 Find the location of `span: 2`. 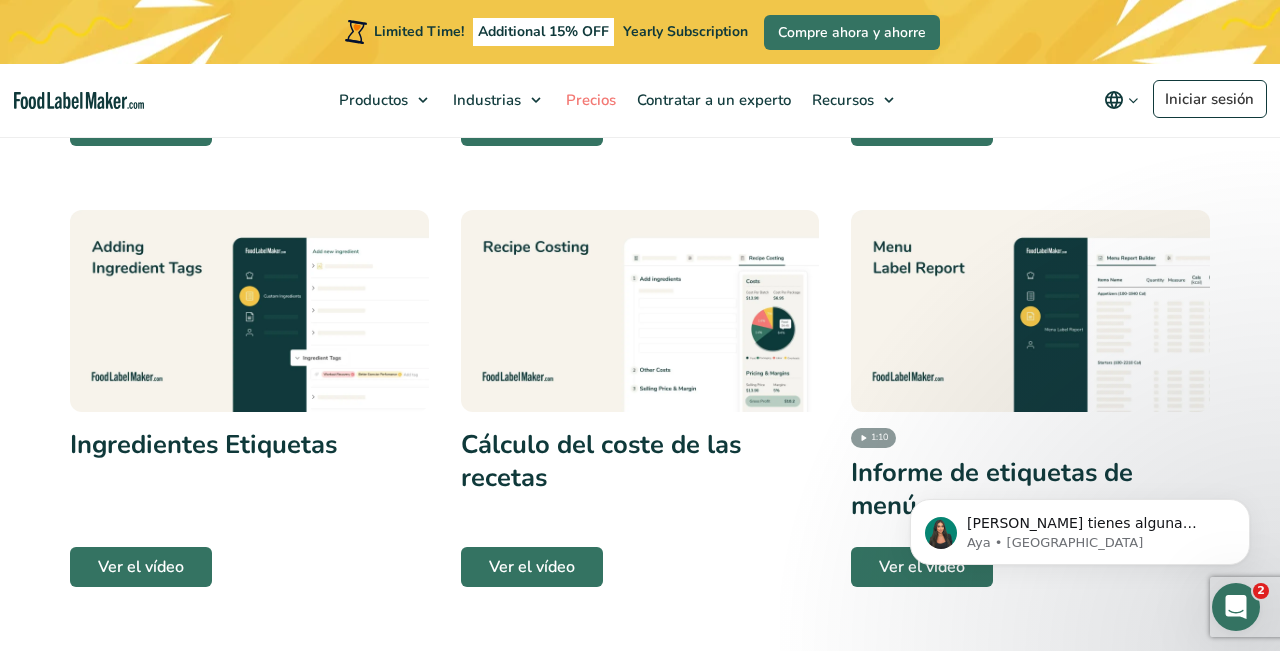

span: 2 is located at coordinates (1261, 591).